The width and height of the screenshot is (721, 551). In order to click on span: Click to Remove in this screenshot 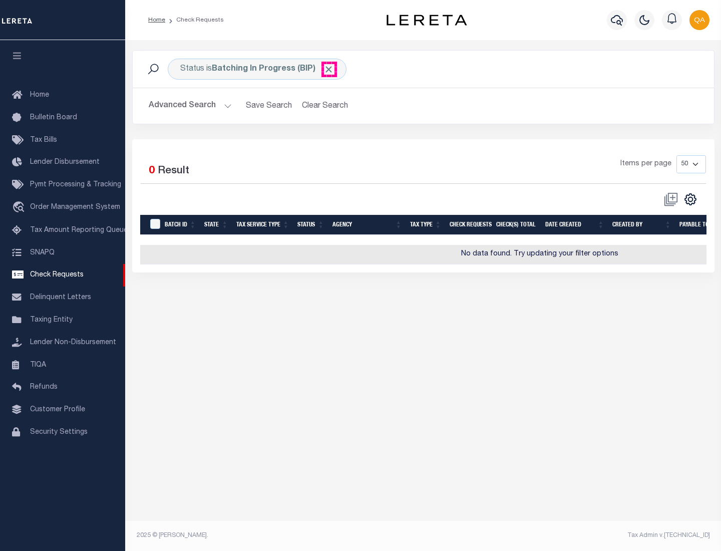, I will do `click(328, 69)`.